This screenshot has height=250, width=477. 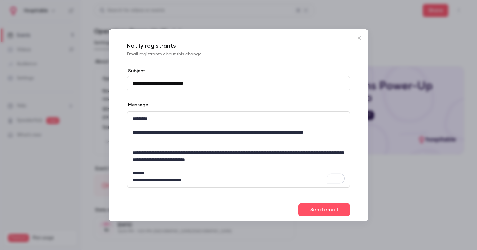 What do you see at coordinates (239, 54) in the screenshot?
I see `p: Email registrants about this change` at bounding box center [239, 54].